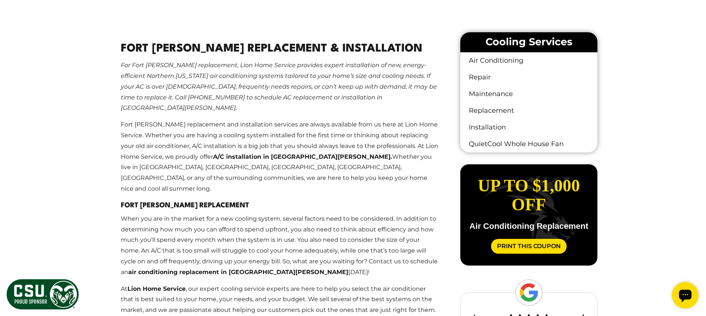  I want to click on a: QuietCool Whole House Fan, so click(529, 144).